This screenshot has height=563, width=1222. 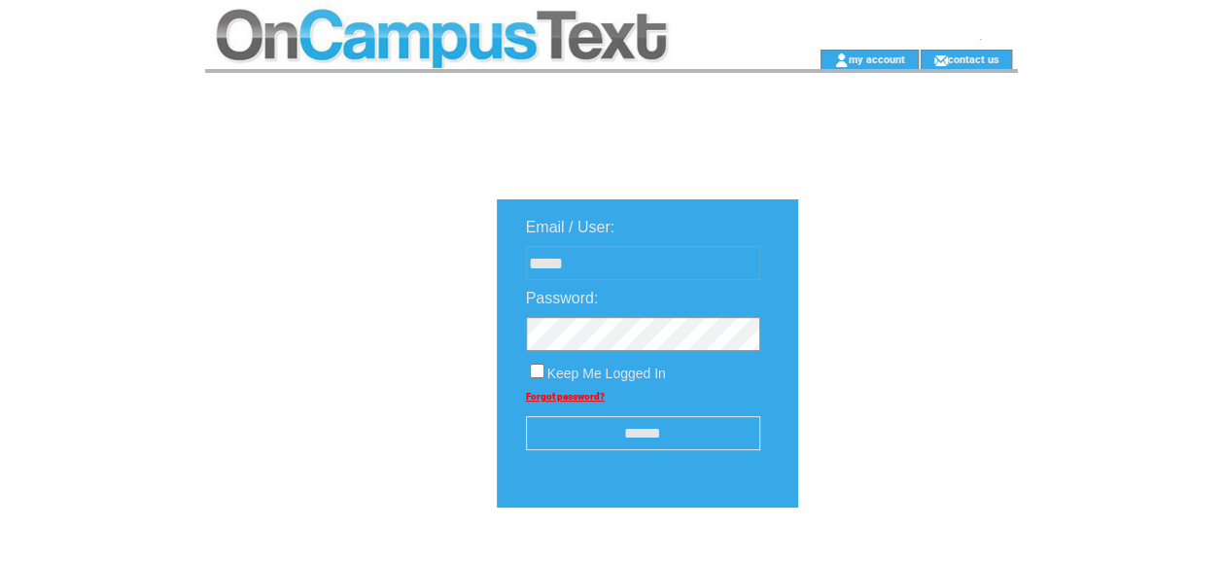 What do you see at coordinates (606, 373) in the screenshot?
I see `span: Keep Me Logged In` at bounding box center [606, 373].